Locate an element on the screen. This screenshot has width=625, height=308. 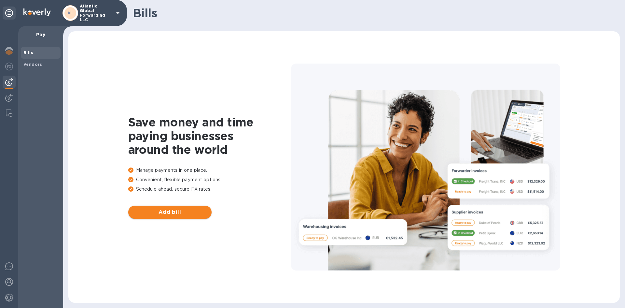
p: Atlantic Global Forwarding LLC is located at coordinates (96, 13).